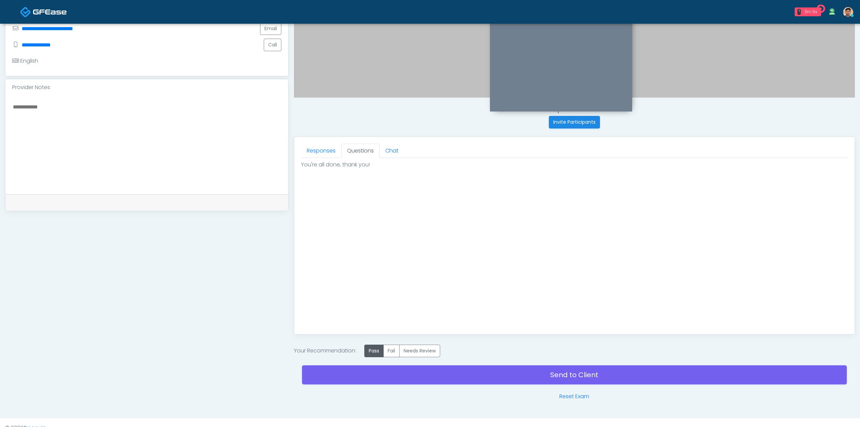 This screenshot has height=427, width=860. I want to click on h4: Invite Participants to Video Session, so click(574, 109).